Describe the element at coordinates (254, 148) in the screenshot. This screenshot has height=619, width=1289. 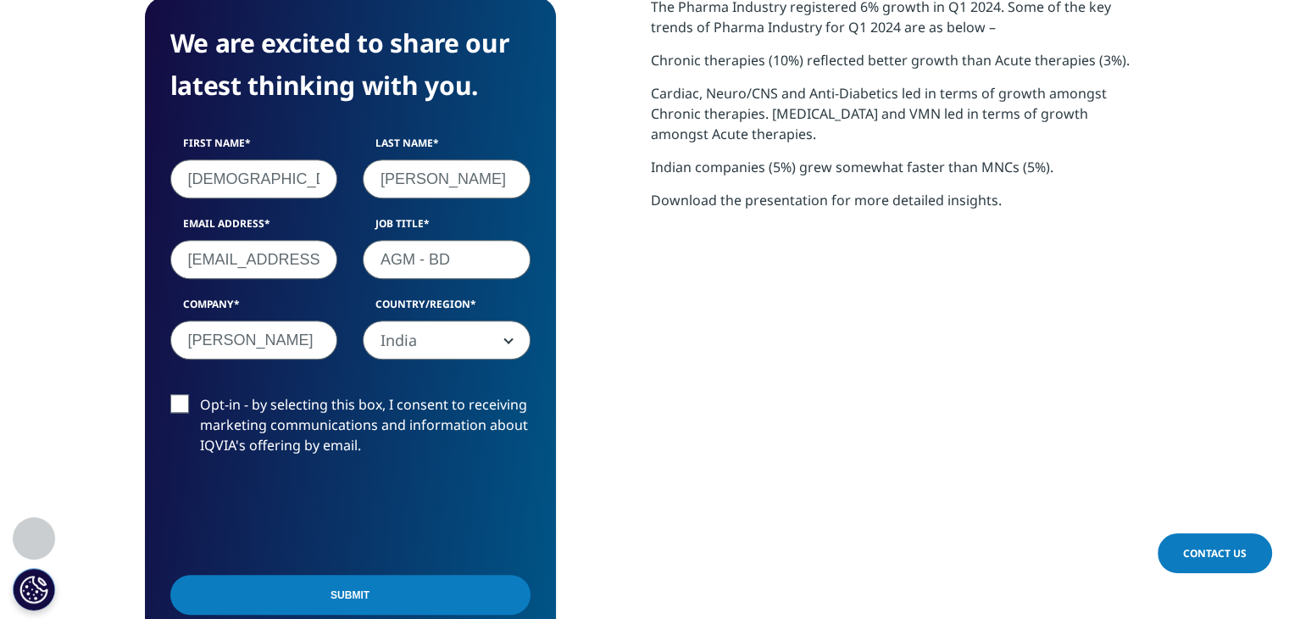
I see `label: First Name` at that location.